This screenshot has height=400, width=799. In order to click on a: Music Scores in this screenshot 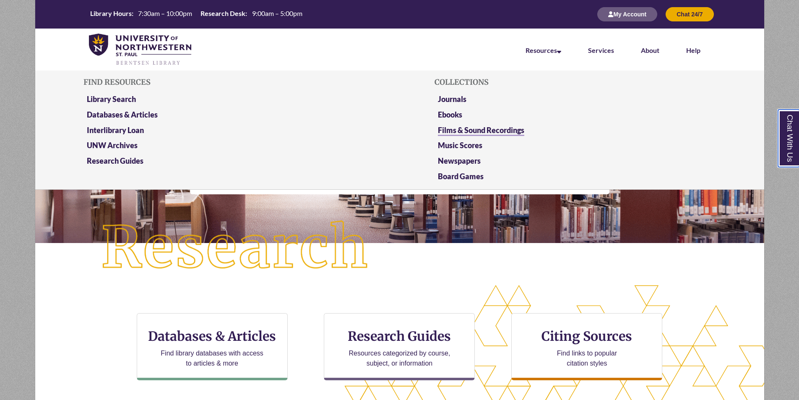, I will do `click(460, 145)`.